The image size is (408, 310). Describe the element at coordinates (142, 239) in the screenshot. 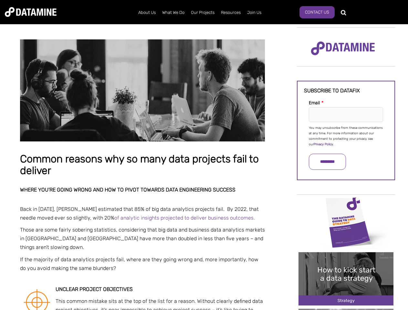

I see `p: Those are some fairly sobering statistics, considering that big data and business data analytics ...` at that location.